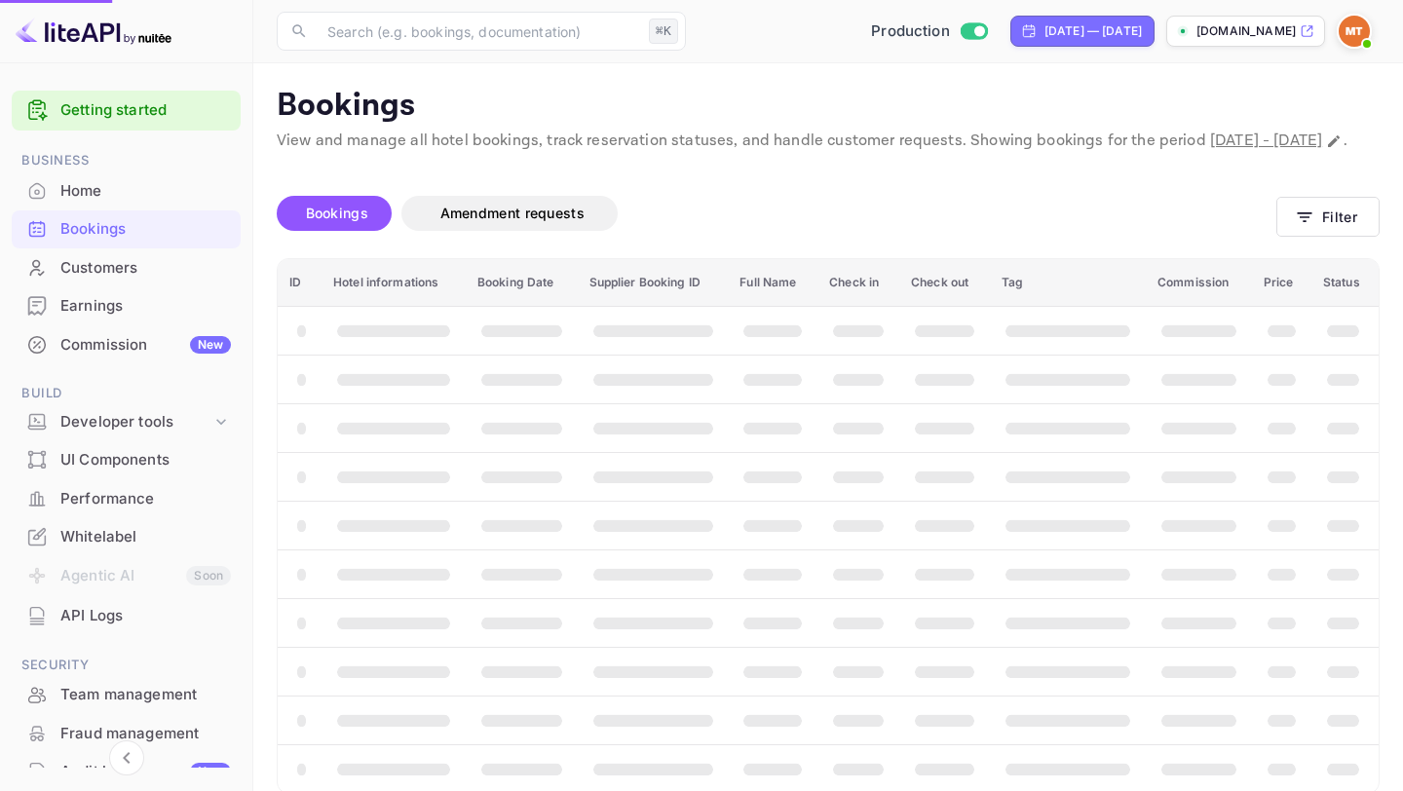 The height and width of the screenshot is (791, 1403). I want to click on th: Check in, so click(858, 283).